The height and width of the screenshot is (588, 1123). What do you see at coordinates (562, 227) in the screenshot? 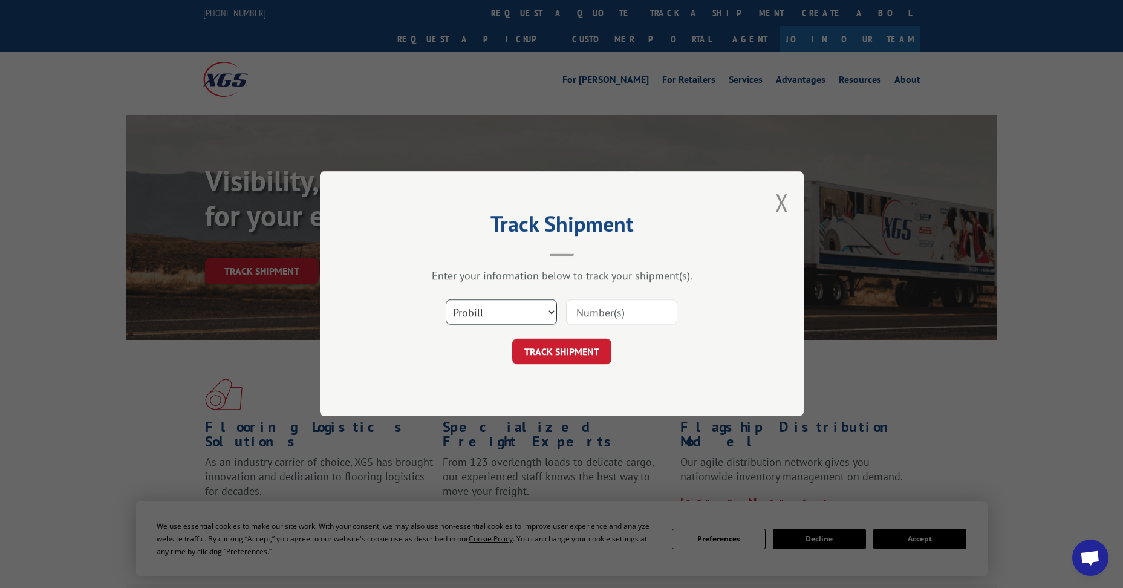
I see `h2: Track Shipment` at bounding box center [562, 227].